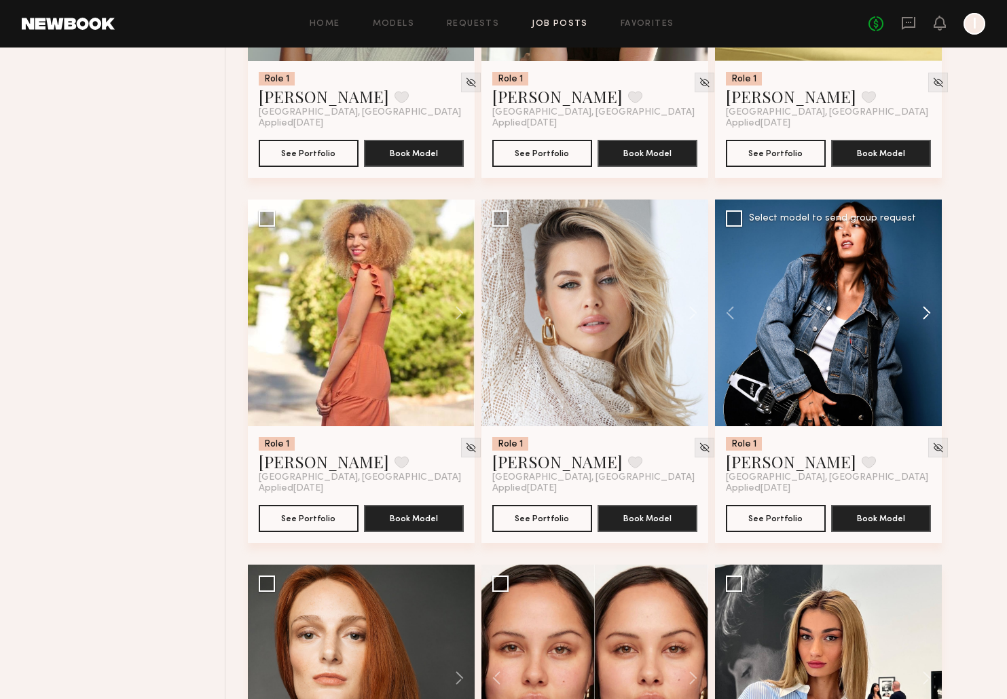 The width and height of the screenshot is (1007, 699). Describe the element at coordinates (647, 24) in the screenshot. I see `a: Favorites` at that location.